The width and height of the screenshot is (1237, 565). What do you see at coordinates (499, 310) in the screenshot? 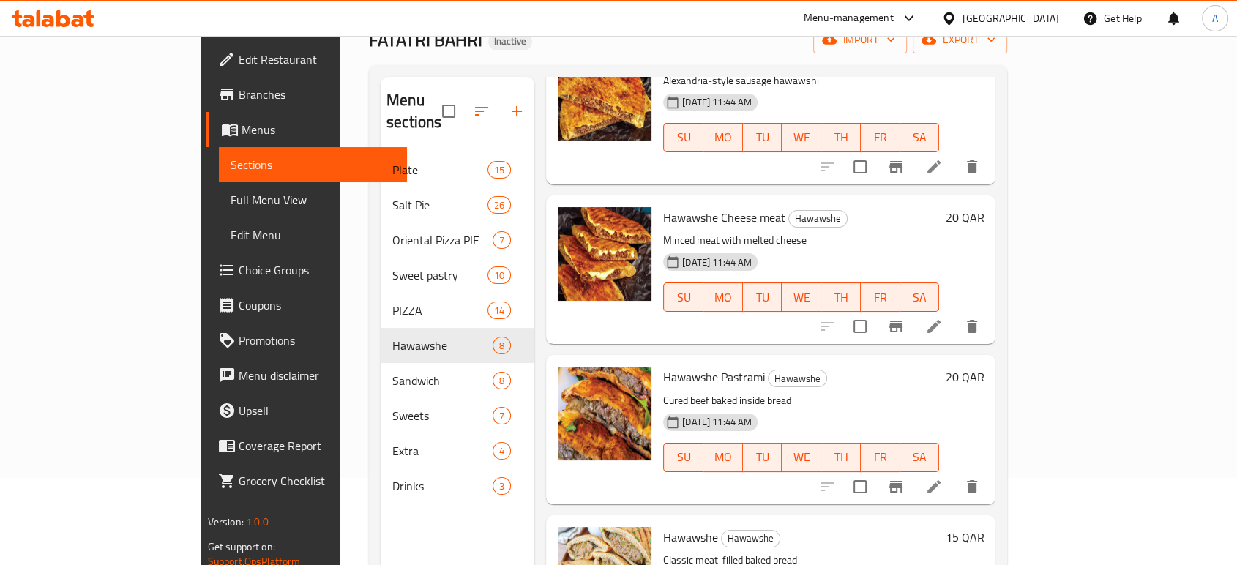
I see `span: 14` at bounding box center [499, 310].